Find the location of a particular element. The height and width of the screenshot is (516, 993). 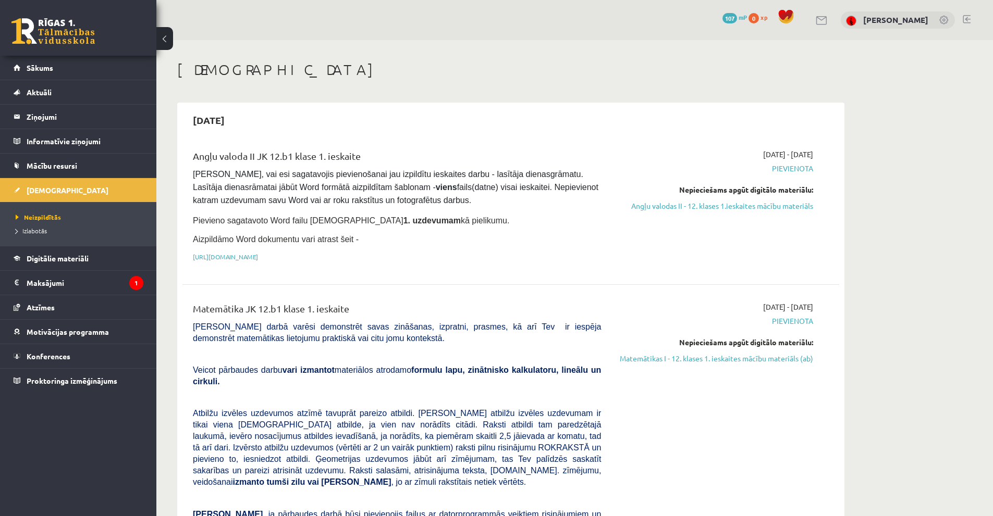

span: Sākums is located at coordinates (40, 68).